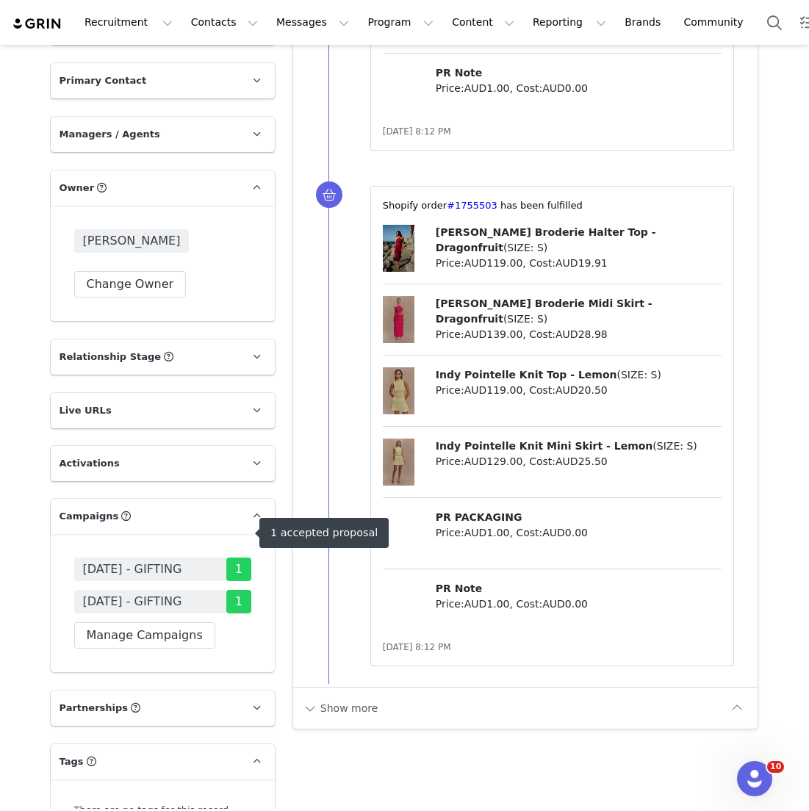  What do you see at coordinates (324, 533) in the screenshot?
I see `div: 1 accepted proposal` at bounding box center [324, 533].